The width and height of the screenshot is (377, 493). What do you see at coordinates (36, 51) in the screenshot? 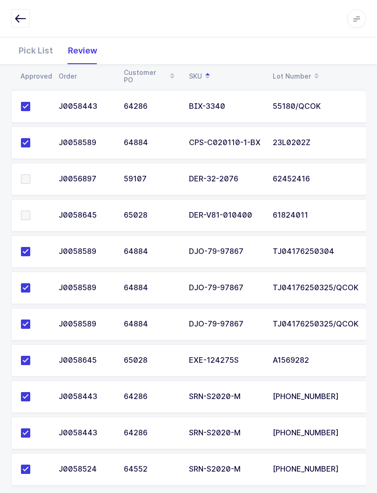
I see `div: Pick List` at bounding box center [36, 51].